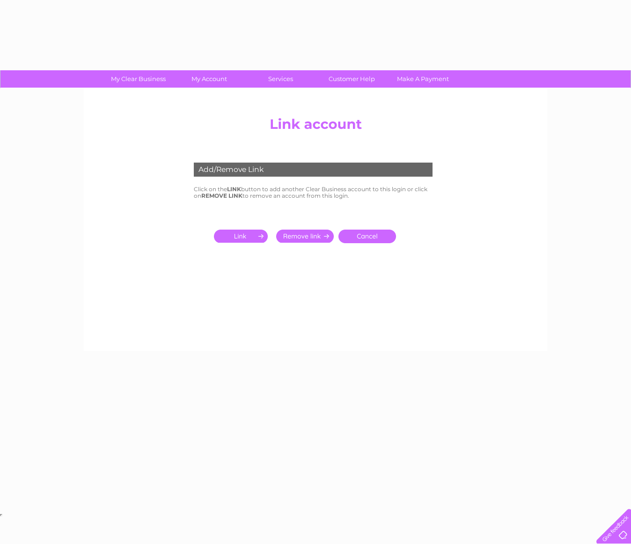  What do you see at coordinates (367, 236) in the screenshot?
I see `a: Cancel` at bounding box center [367, 236].